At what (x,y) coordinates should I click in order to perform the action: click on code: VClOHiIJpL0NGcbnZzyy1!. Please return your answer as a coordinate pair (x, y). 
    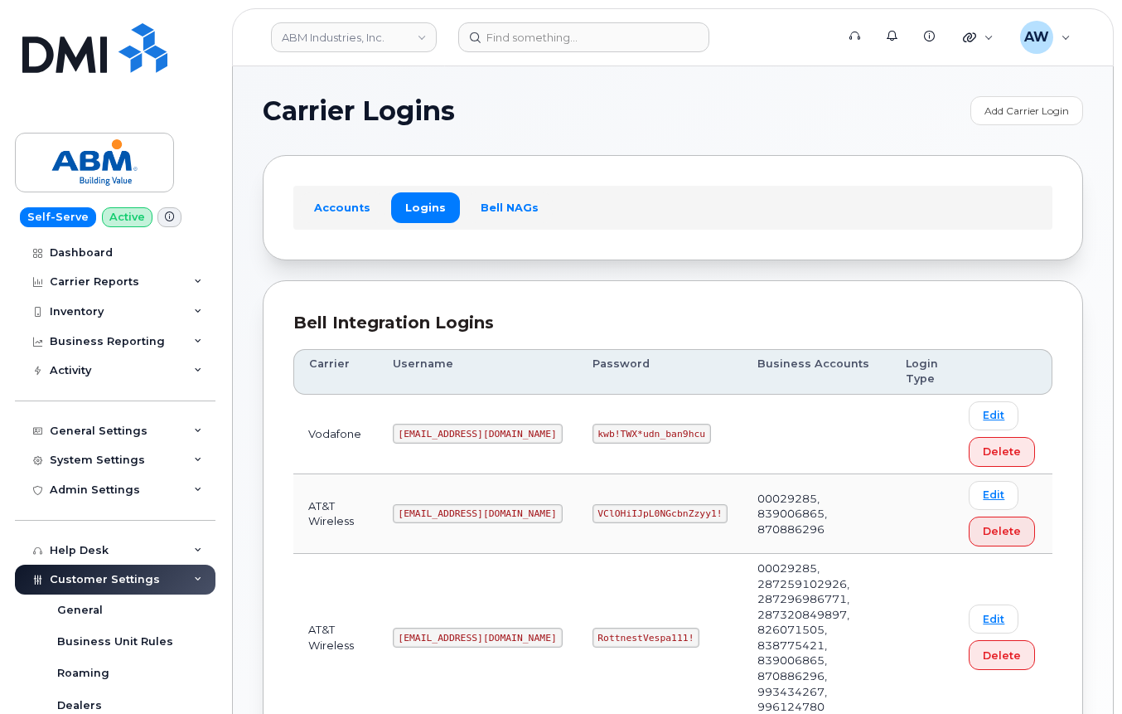
    Looking at the image, I should click on (661, 514).